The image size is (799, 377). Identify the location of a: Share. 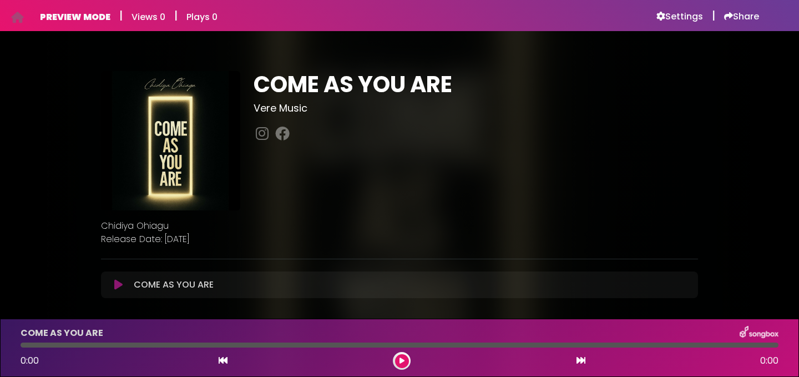
(742, 17).